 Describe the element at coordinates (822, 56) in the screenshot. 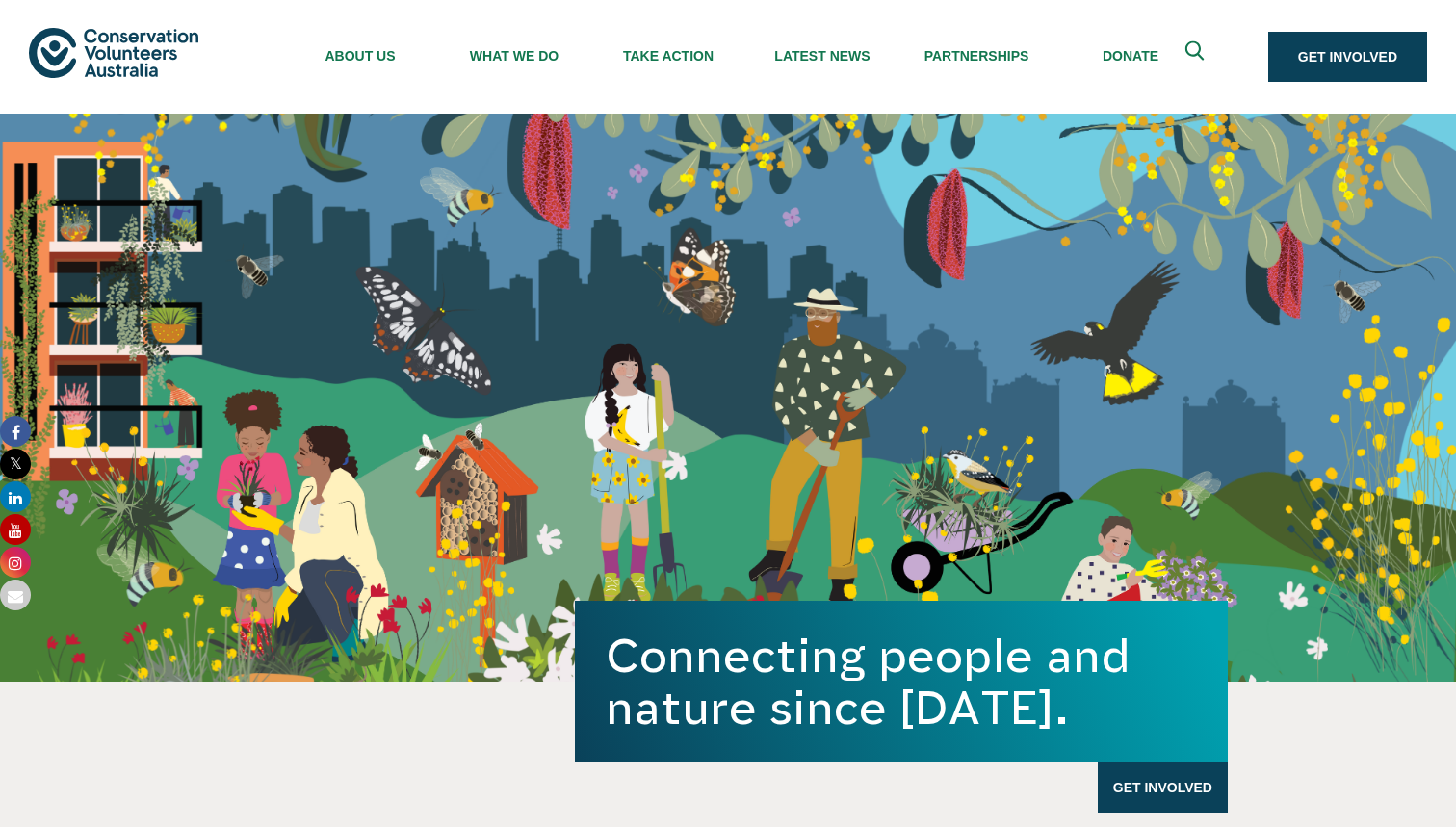

I see `span: Latest News` at that location.